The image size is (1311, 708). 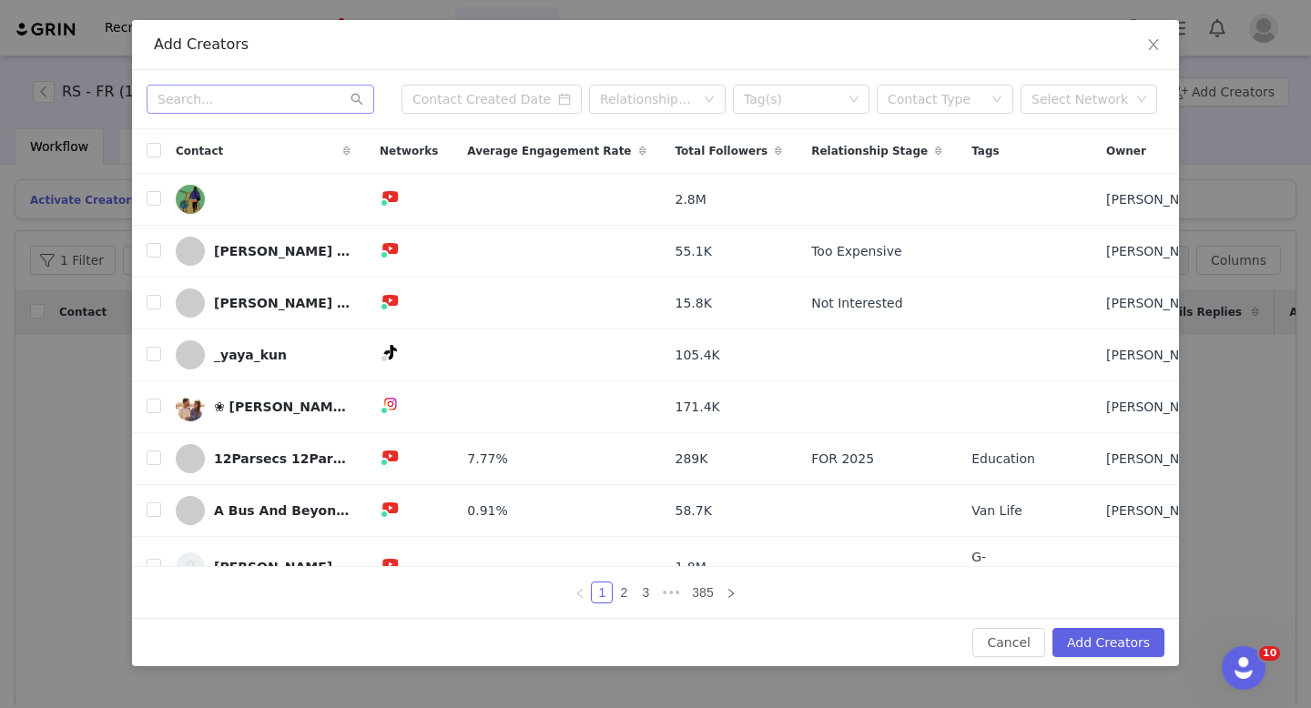 I want to click on span: 2.8M, so click(x=691, y=199).